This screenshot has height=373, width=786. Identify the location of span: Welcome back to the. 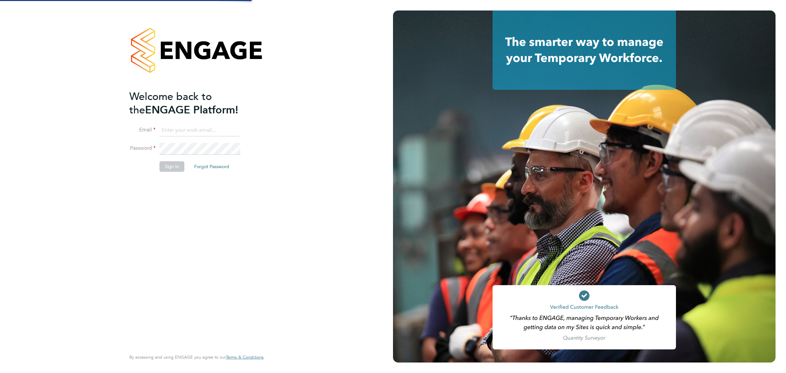
(171, 103).